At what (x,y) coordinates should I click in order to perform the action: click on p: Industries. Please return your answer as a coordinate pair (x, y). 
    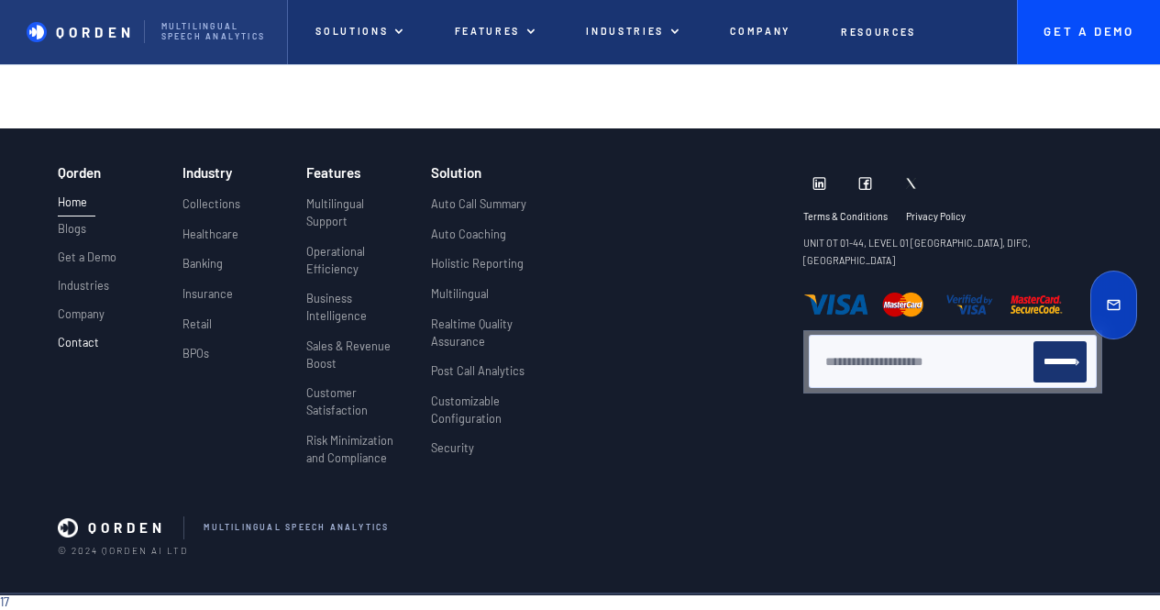
    Looking at the image, I should click on (83, 285).